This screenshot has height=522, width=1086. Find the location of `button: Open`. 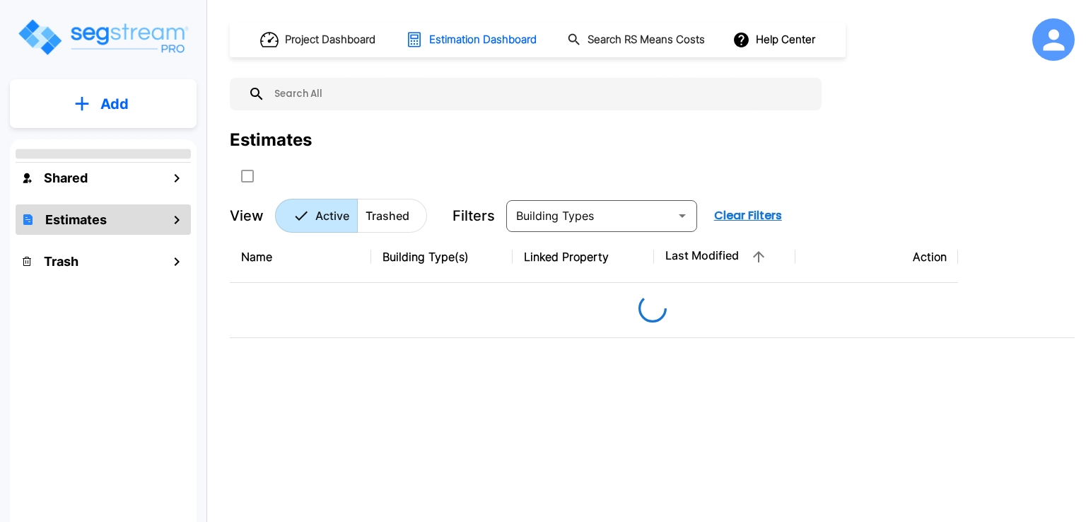

button: Open is located at coordinates (682, 216).